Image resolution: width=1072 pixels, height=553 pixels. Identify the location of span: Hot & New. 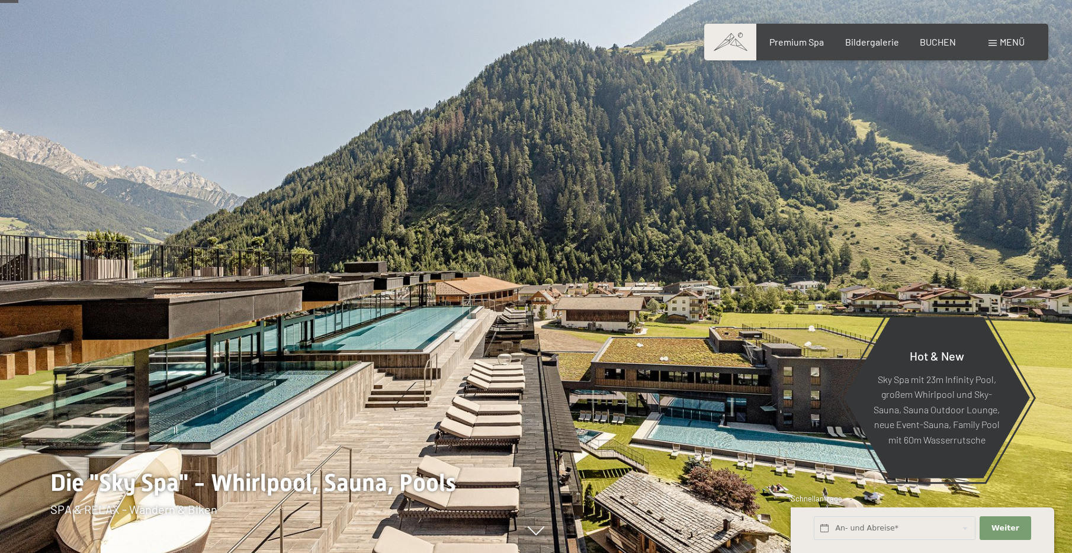
(937, 355).